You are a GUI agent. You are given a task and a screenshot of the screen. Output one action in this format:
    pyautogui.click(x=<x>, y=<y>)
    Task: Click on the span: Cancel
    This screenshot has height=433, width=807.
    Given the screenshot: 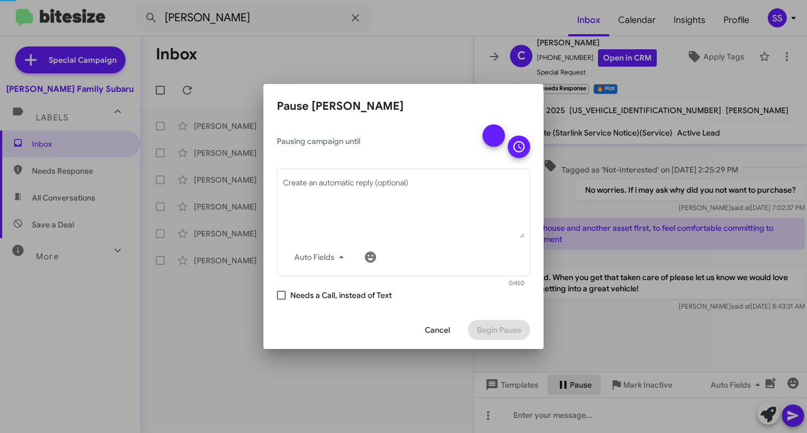 What is the action you would take?
    pyautogui.click(x=437, y=330)
    